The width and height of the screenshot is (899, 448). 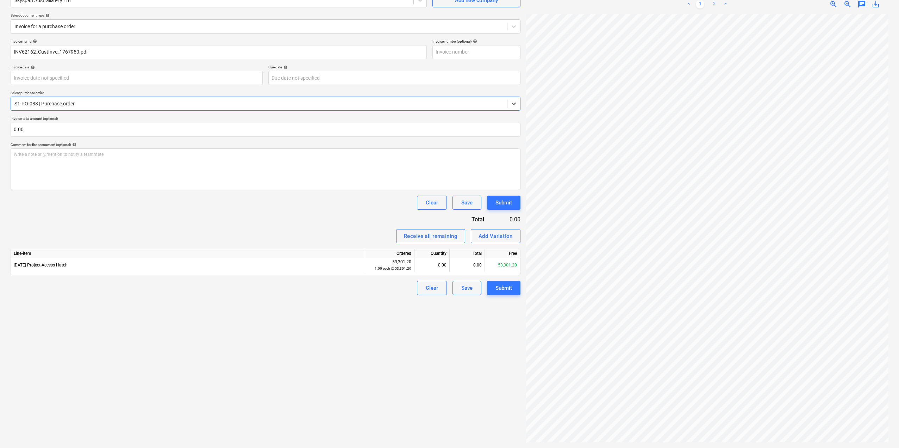 I want to click on input: Invoice number, so click(x=477, y=52).